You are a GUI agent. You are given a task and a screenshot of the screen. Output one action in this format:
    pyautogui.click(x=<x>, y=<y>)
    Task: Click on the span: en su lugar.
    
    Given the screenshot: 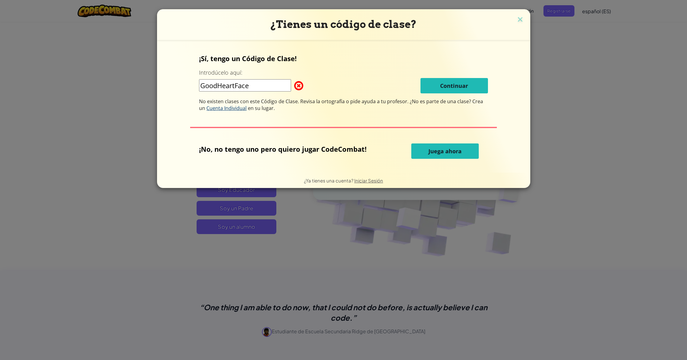 What is the action you would take?
    pyautogui.click(x=261, y=108)
    